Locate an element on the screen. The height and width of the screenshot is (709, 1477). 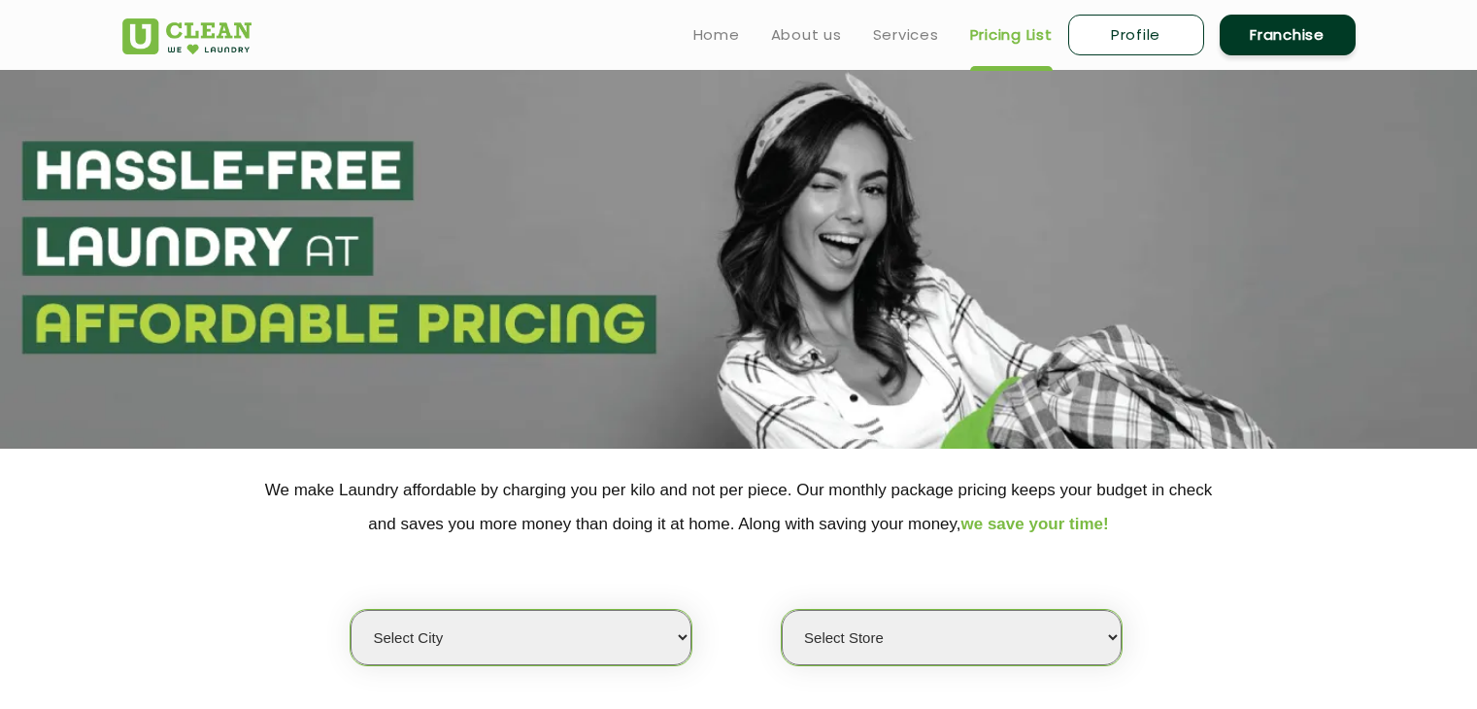
a: Services is located at coordinates (906, 35).